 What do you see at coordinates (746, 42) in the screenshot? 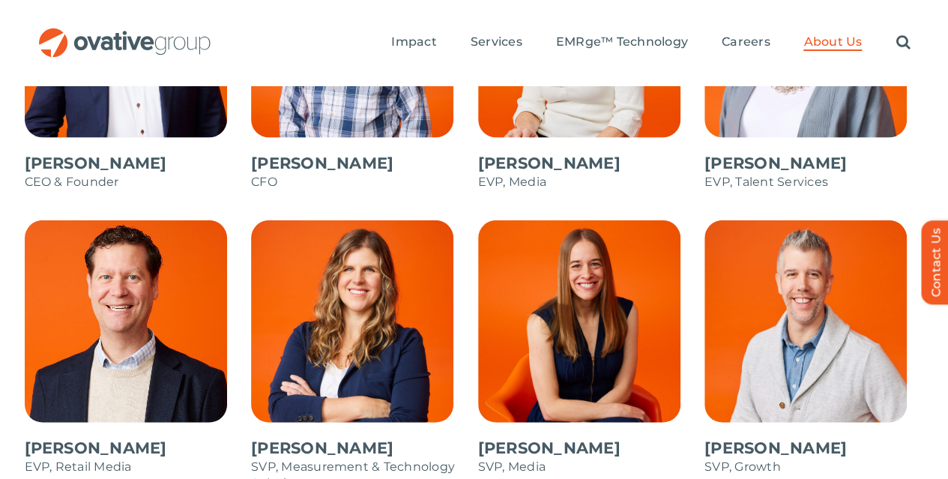
I see `span: Careers` at bounding box center [746, 42].